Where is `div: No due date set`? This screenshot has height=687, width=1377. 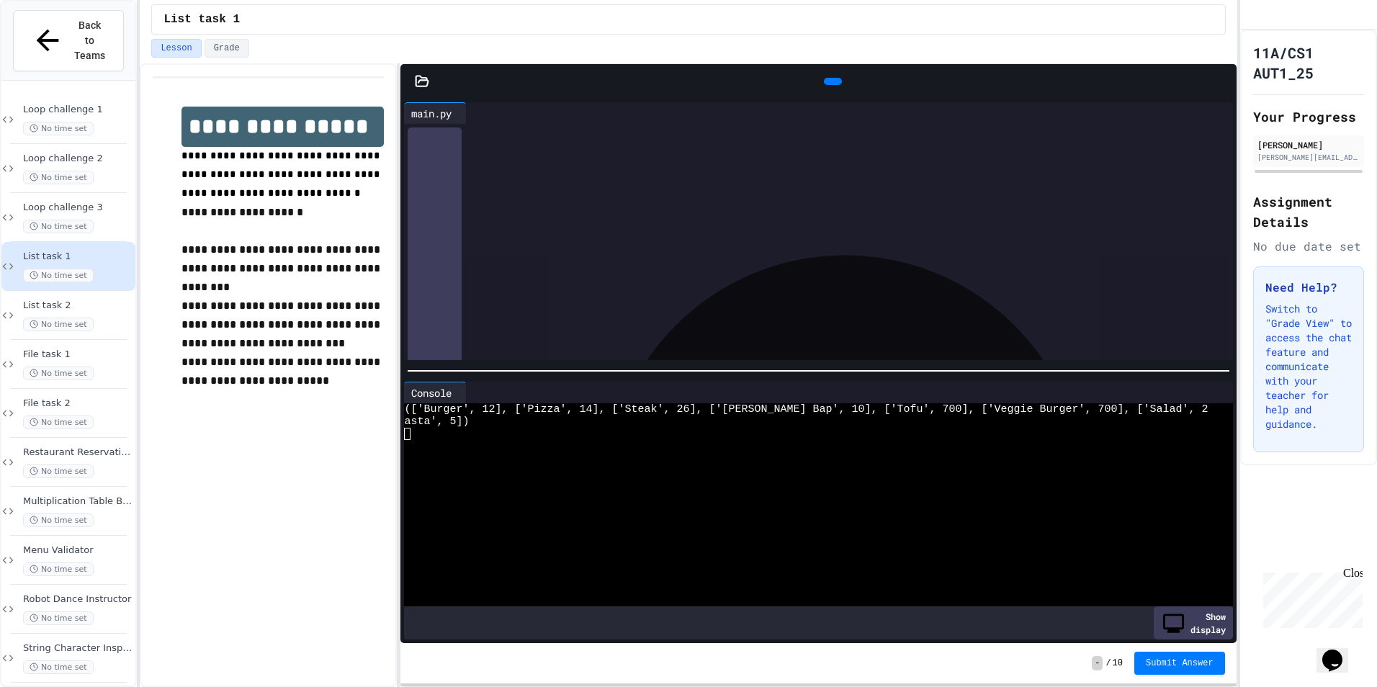 div: No due date set is located at coordinates (1308, 246).